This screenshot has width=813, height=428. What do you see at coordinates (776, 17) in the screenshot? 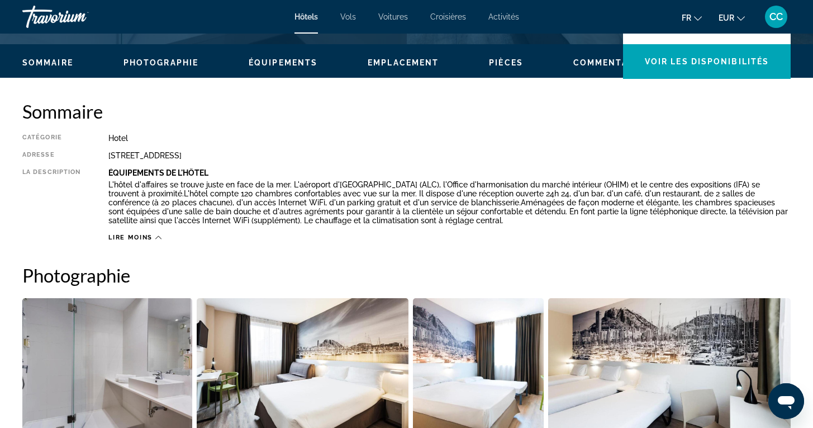
I see `button: User Menu` at bounding box center [776, 17].